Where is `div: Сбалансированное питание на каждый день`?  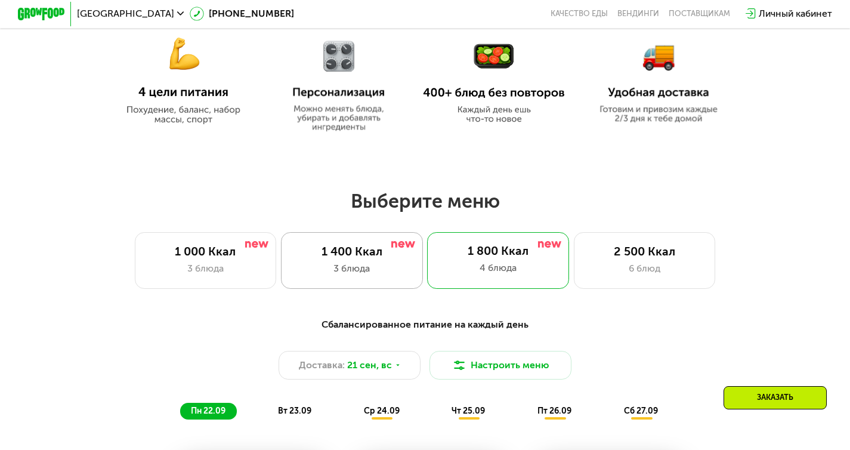
div: Сбалансированное питание на каждый день is located at coordinates (425, 324).